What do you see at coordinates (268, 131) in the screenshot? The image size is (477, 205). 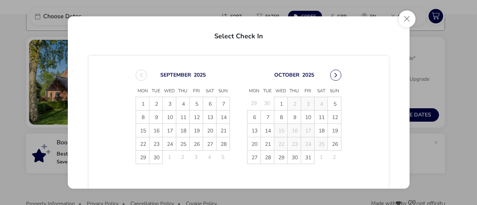 I see `span: 14` at bounding box center [268, 131].